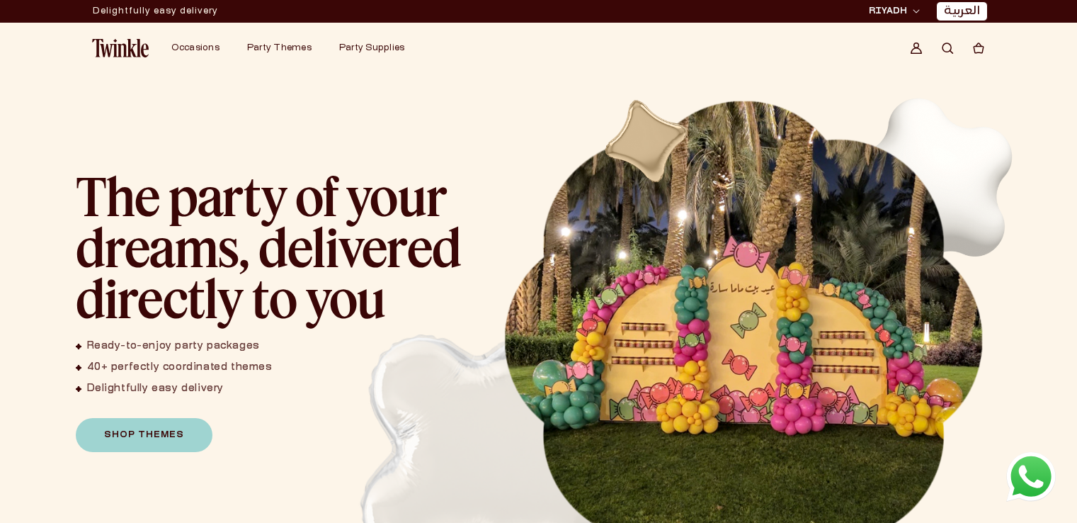 The width and height of the screenshot is (1077, 523). Describe the element at coordinates (279, 48) in the screenshot. I see `span: Party Themes` at that location.